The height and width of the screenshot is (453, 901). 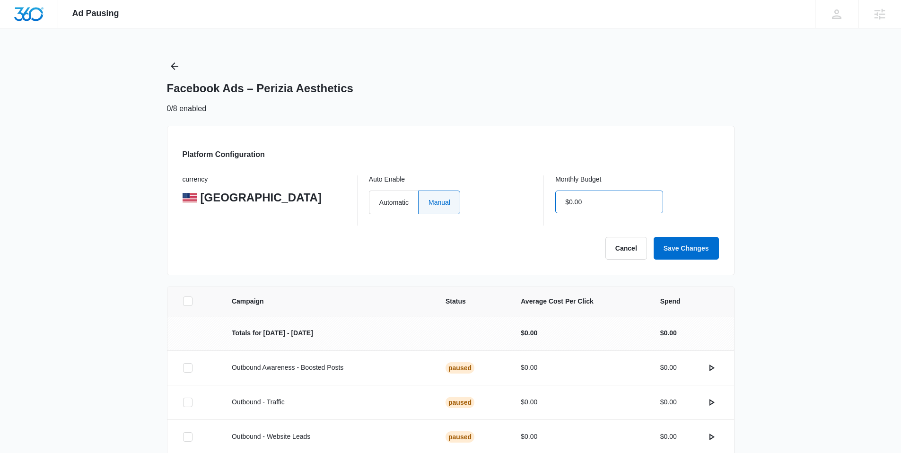 What do you see at coordinates (637, 180) in the screenshot?
I see `p: Monthly Budget` at bounding box center [637, 180].